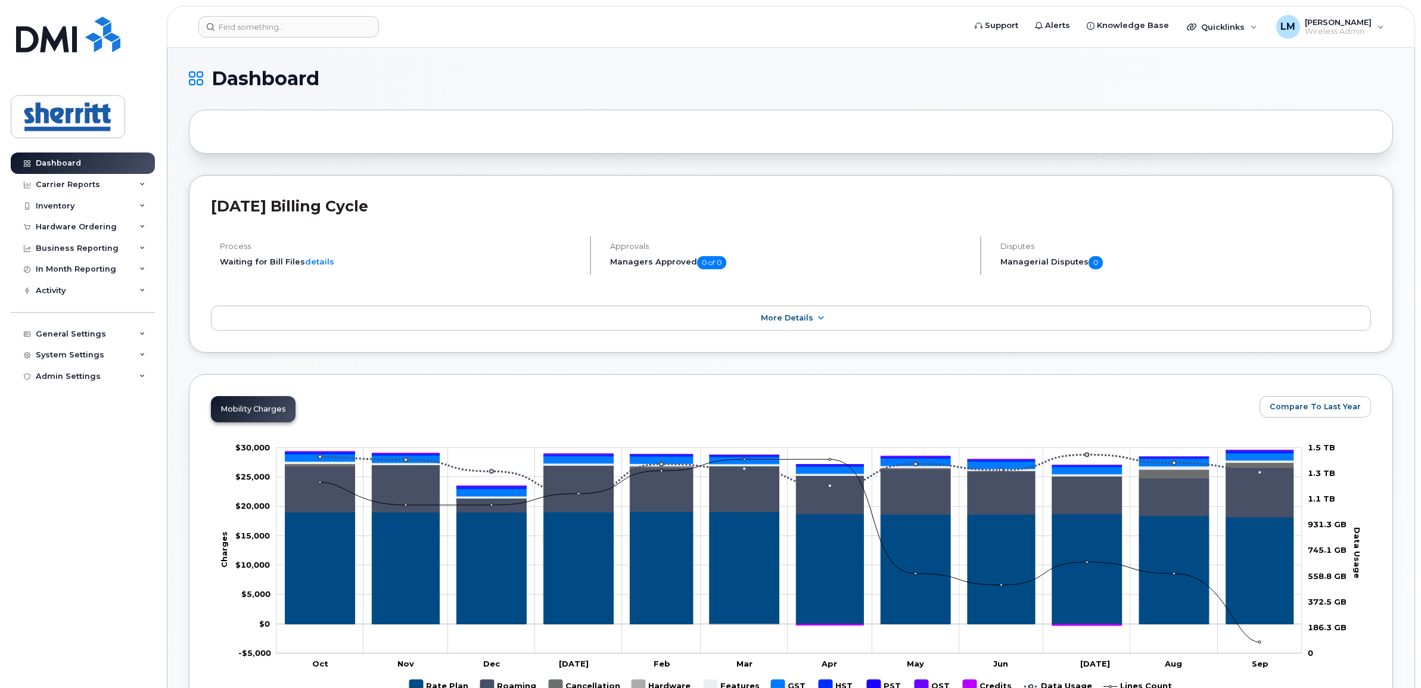 This screenshot has height=688, width=1421. What do you see at coordinates (1327, 550) in the screenshot?
I see `tspan: 745.1 GB` at bounding box center [1327, 550].